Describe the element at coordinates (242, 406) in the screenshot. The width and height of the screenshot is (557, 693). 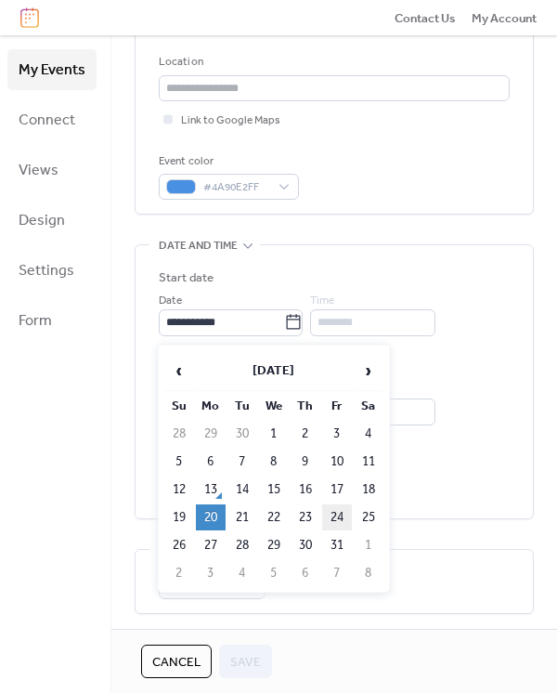
I see `th: Tu` at that location.